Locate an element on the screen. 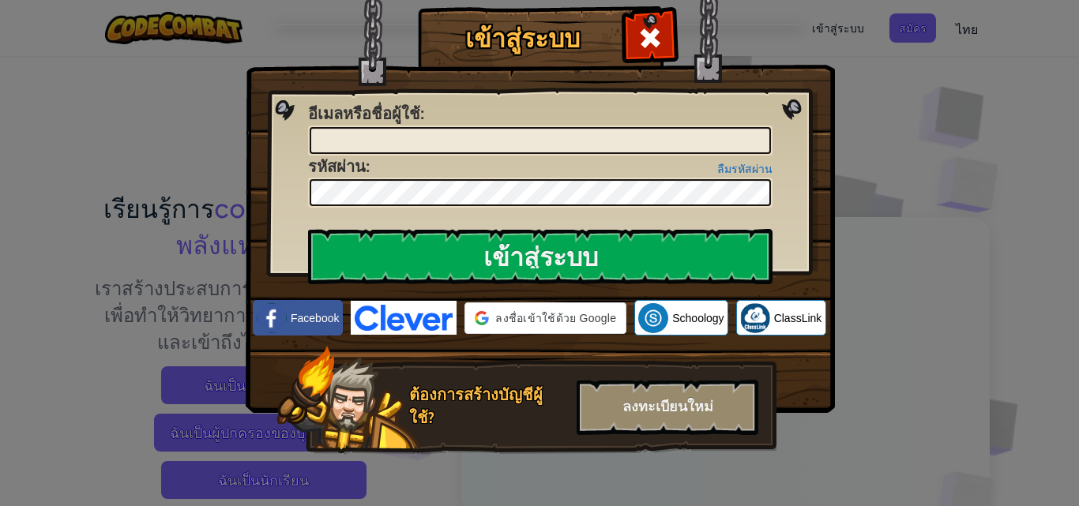 The image size is (1079, 506). div: ลงทะเบียนใหม่ is located at coordinates (667, 407).